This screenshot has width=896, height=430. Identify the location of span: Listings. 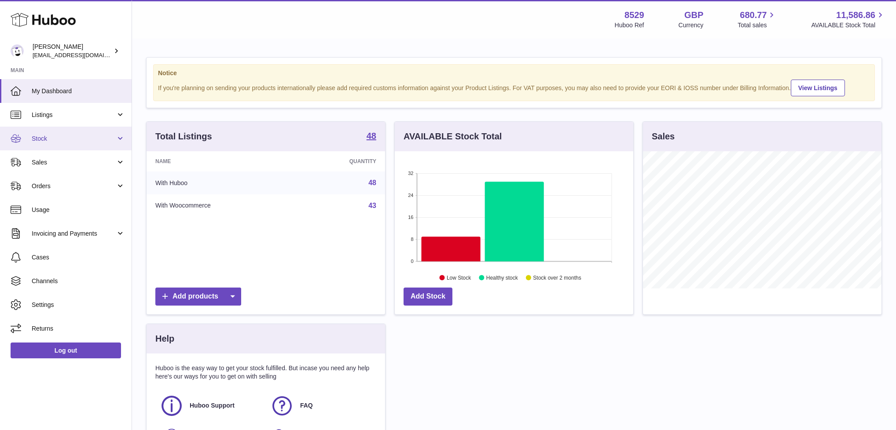
(74, 115).